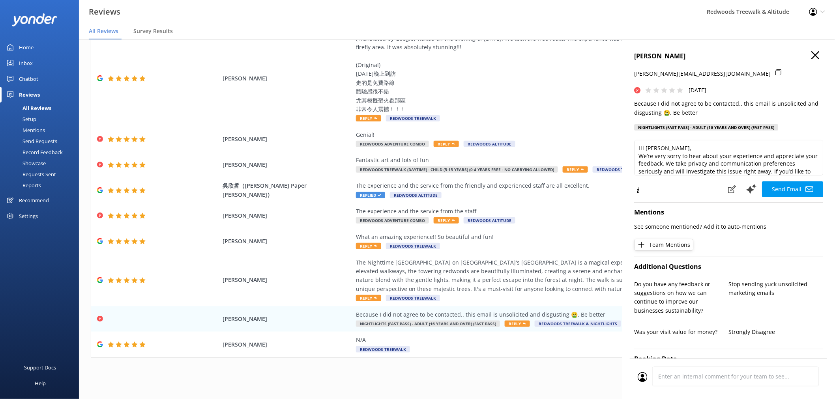  I want to click on span: Redwoods Treewalk (Daytime) - Child (5-15 years) (0-4 years free - no carrying allowed), so click(457, 170).